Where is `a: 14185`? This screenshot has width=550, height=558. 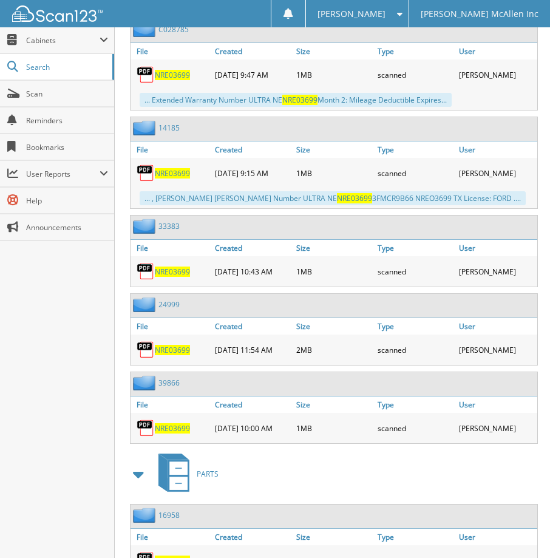 a: 14185 is located at coordinates (169, 128).